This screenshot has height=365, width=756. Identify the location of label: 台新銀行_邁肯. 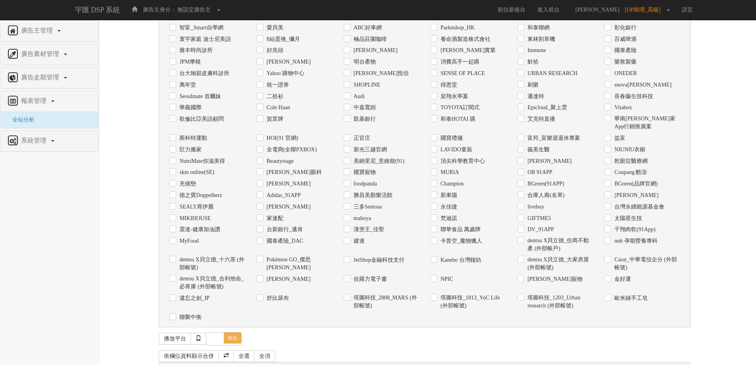
(284, 230).